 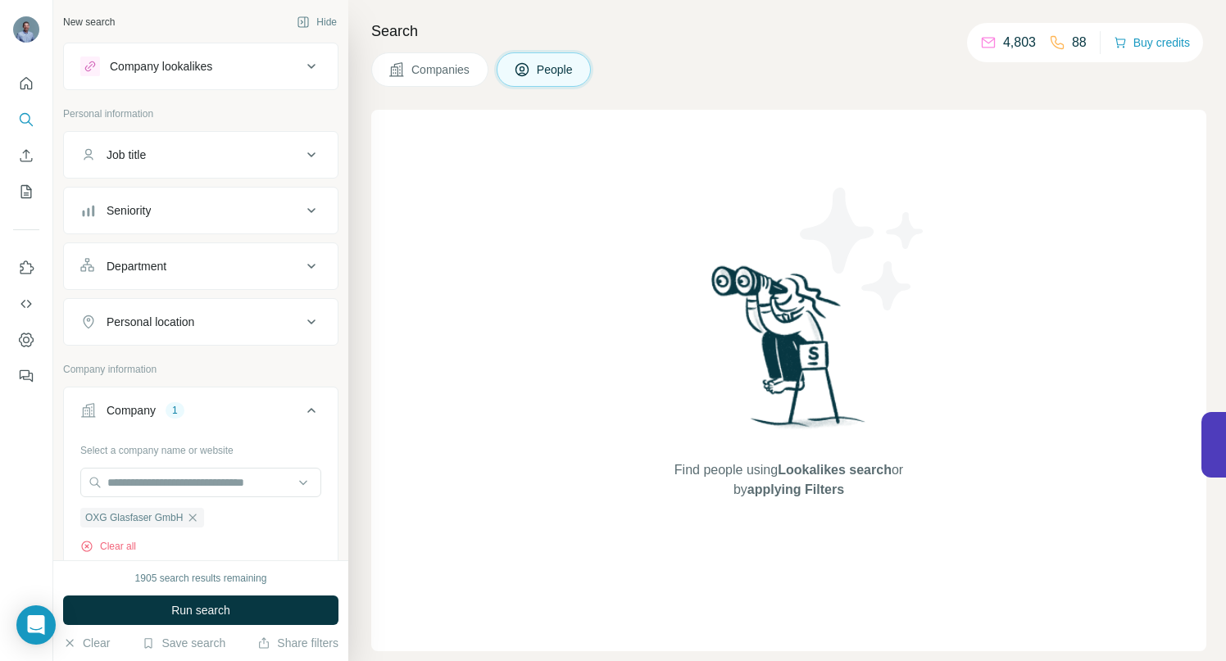 I want to click on img: Surfe Illustration - Stars, so click(x=863, y=249).